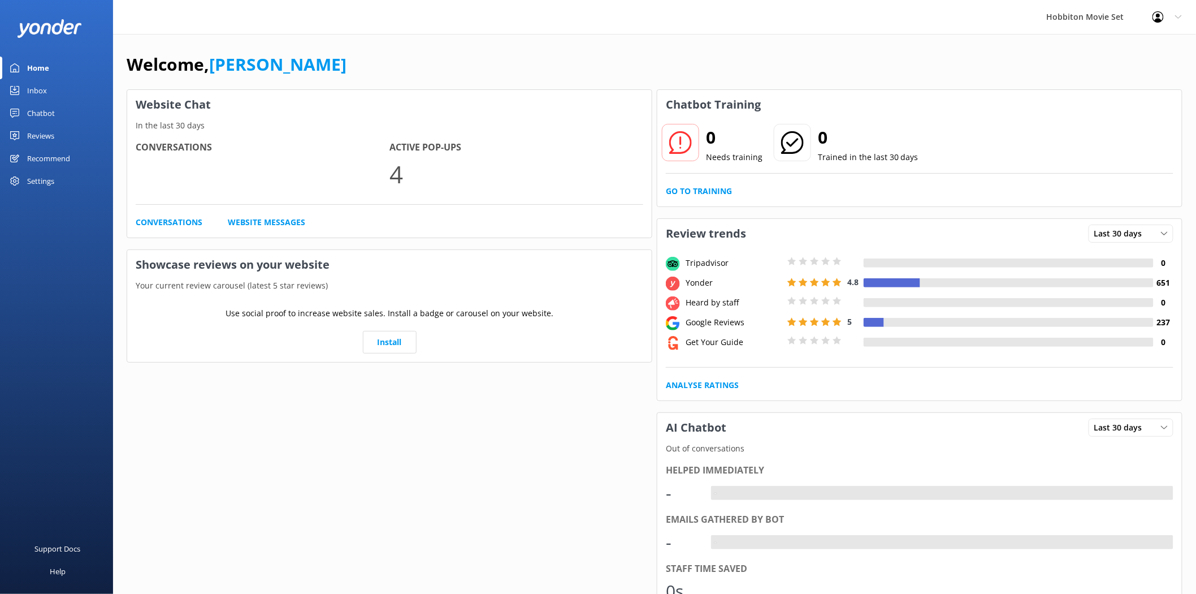 The width and height of the screenshot is (1196, 594). Describe the element at coordinates (41, 113) in the screenshot. I see `div: Chatbot` at that location.